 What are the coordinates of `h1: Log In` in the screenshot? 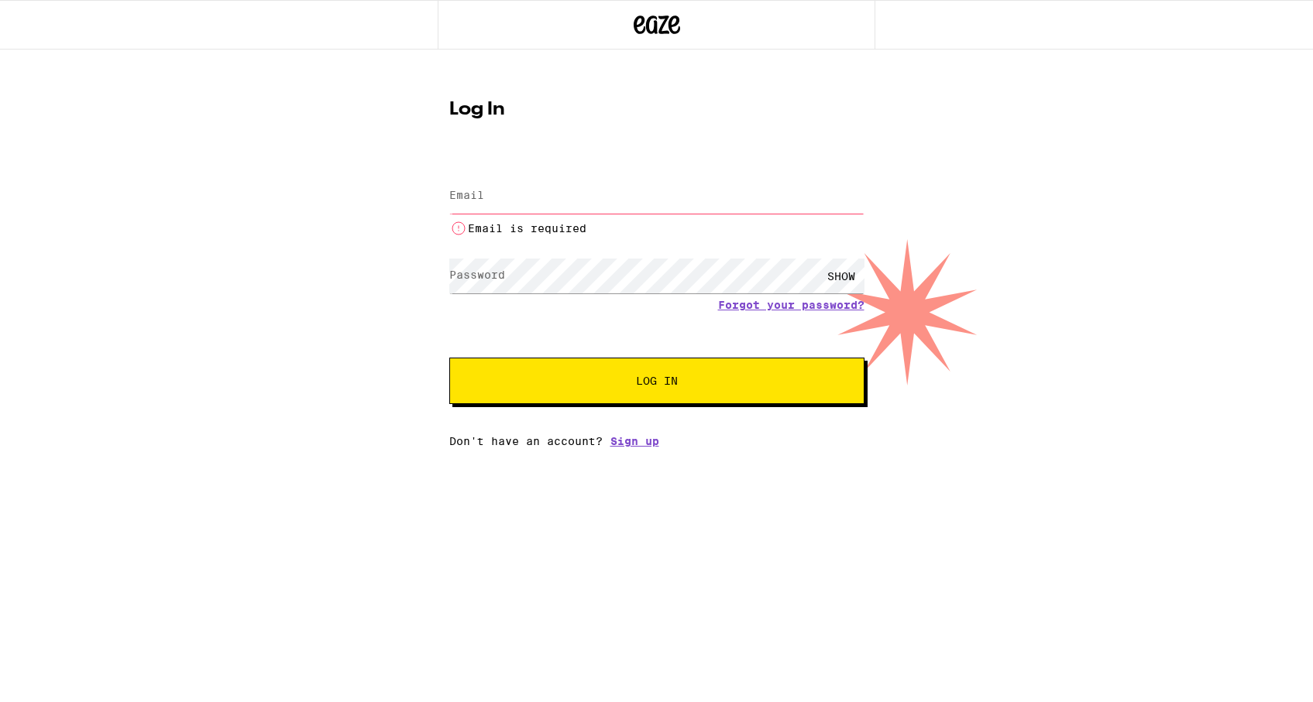 It's located at (657, 110).